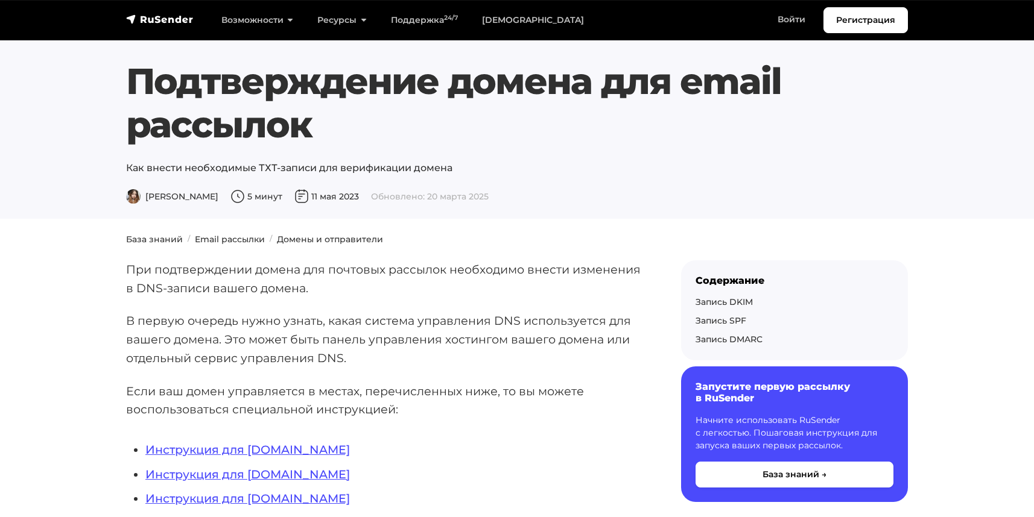 The image size is (1034, 517). Describe the element at coordinates (341, 20) in the screenshot. I see `a: Ресурсы` at that location.